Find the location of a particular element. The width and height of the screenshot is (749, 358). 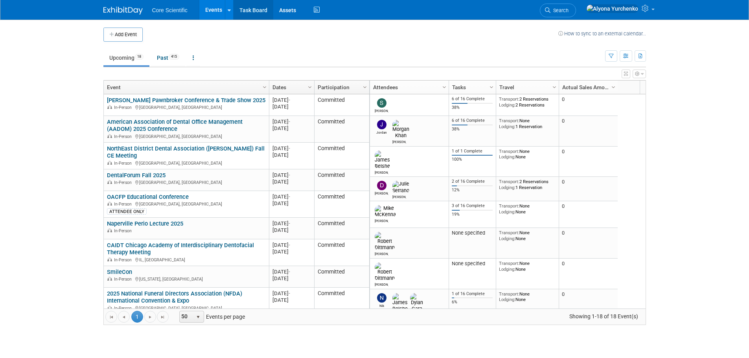

span: 18 is located at coordinates (139, 57).